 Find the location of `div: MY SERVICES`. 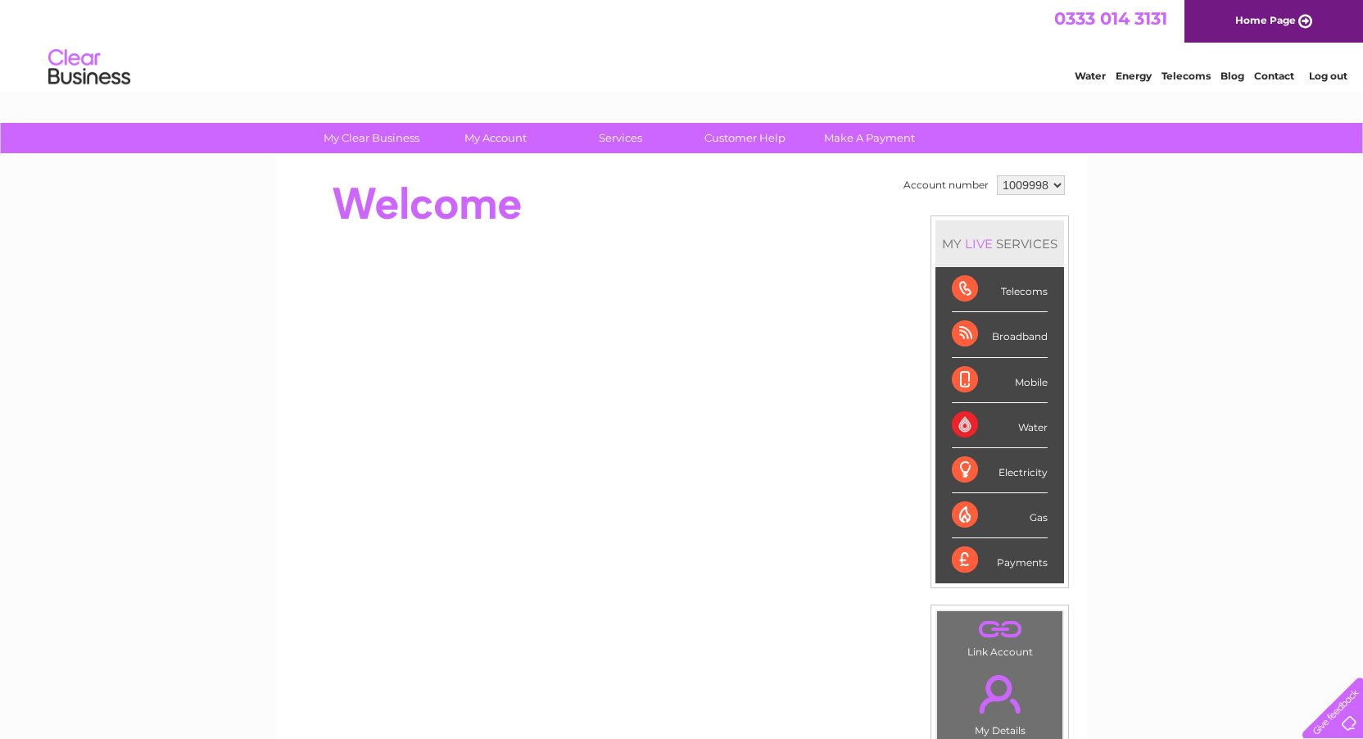

div: MY SERVICES is located at coordinates (999, 243).